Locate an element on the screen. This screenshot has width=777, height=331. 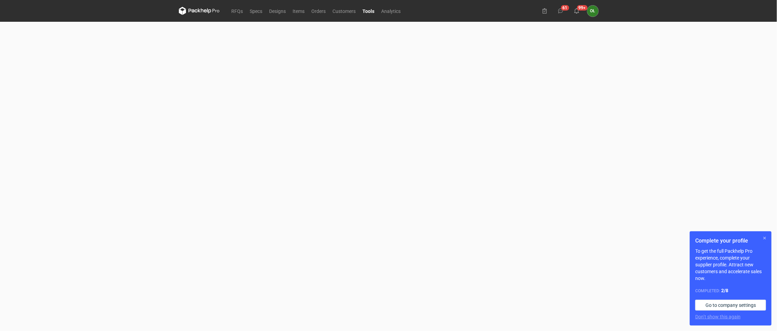
div: Completed: is located at coordinates (731, 291).